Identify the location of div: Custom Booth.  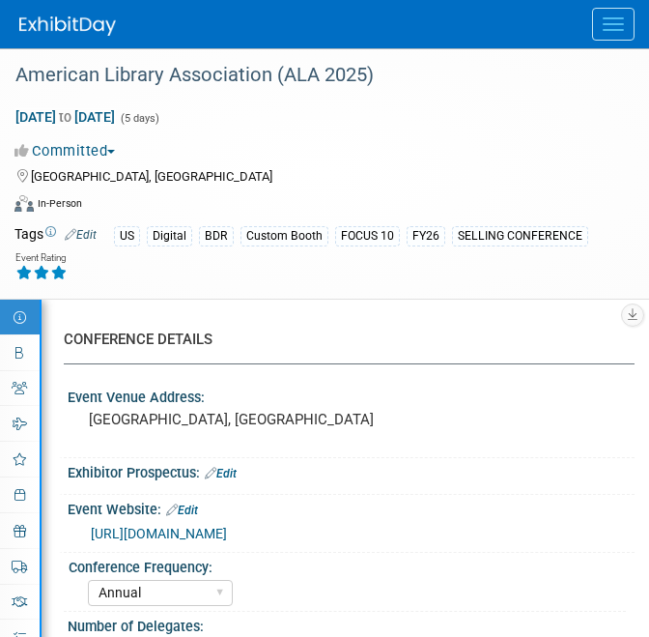
(284, 236).